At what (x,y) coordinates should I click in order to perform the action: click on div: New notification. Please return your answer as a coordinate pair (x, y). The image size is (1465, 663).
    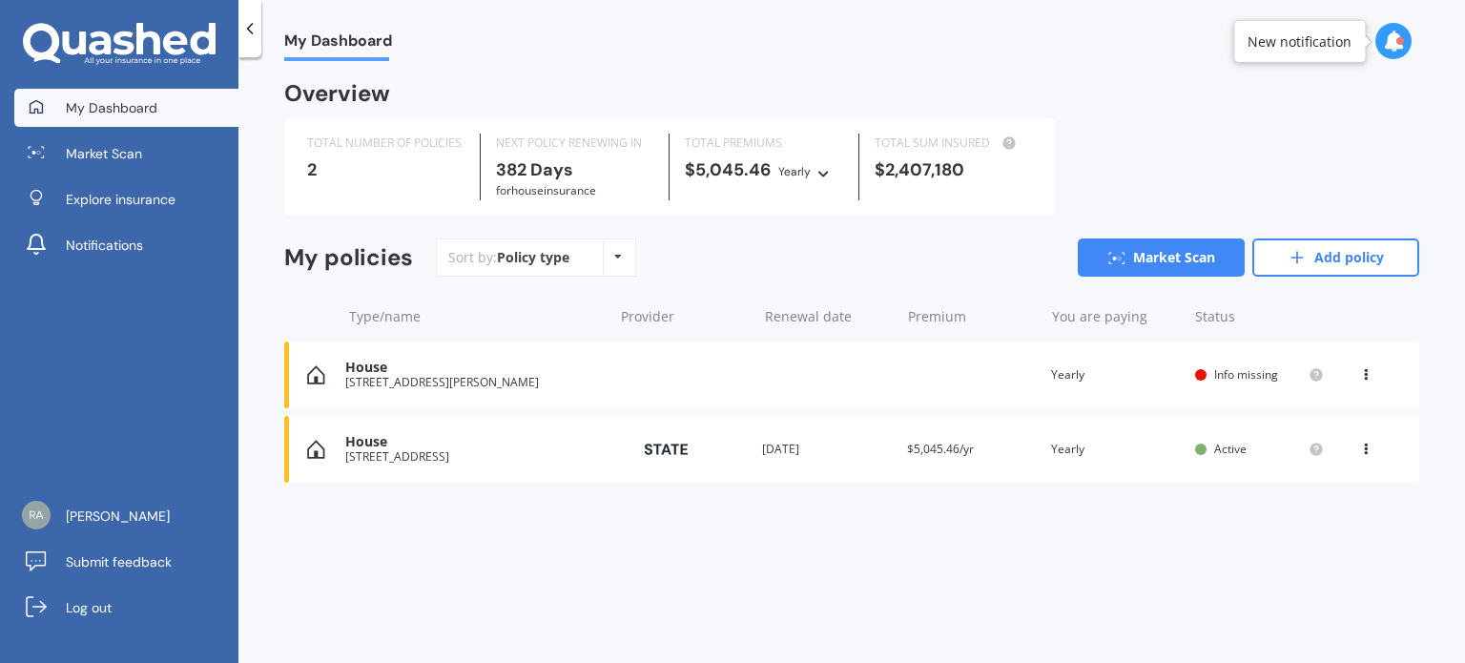
    Looking at the image, I should click on (1299, 41).